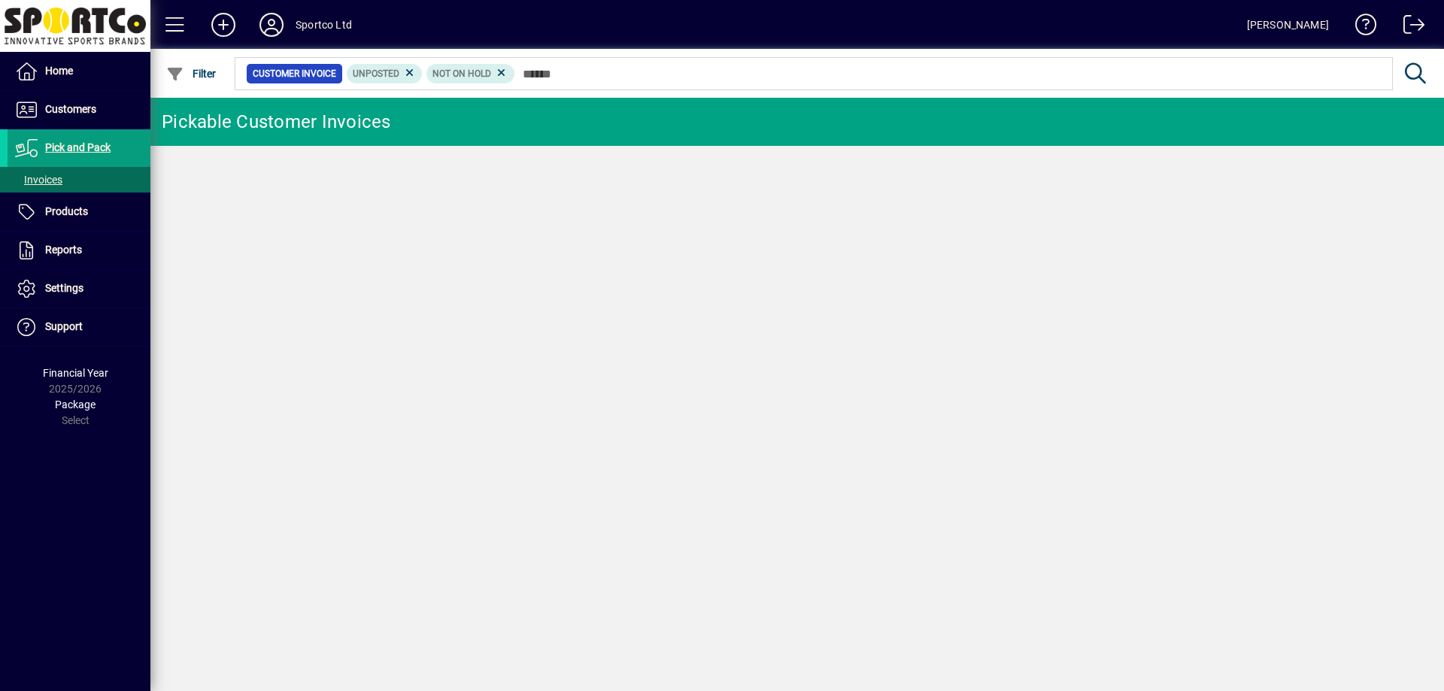 The width and height of the screenshot is (1444, 691). What do you see at coordinates (63, 250) in the screenshot?
I see `span: Reports` at bounding box center [63, 250].